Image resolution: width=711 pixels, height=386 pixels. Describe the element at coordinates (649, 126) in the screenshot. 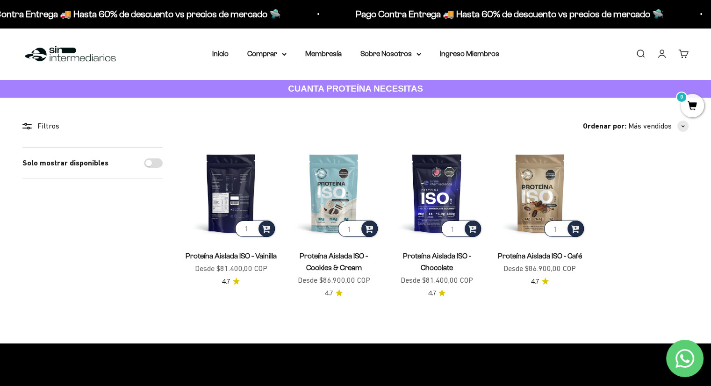

I see `span: Más vendidos` at that location.